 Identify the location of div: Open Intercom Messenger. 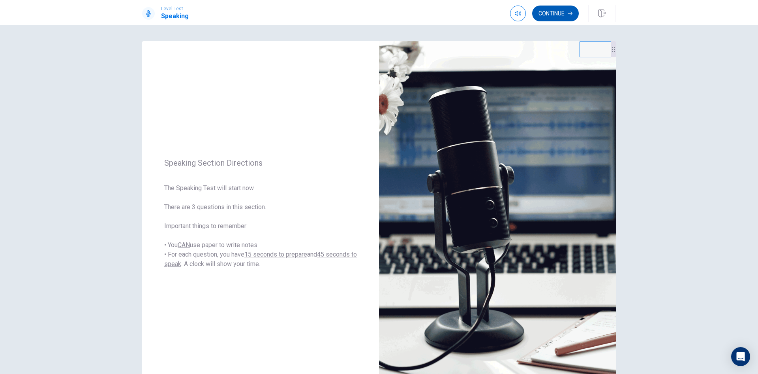
(741, 356).